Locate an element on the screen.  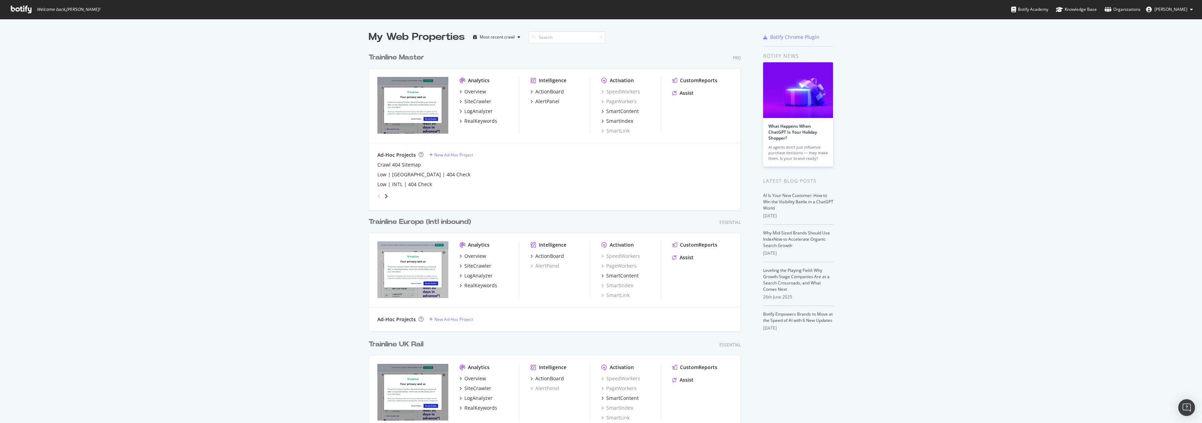
span: Kristina Fox is located at coordinates (1171, 9).